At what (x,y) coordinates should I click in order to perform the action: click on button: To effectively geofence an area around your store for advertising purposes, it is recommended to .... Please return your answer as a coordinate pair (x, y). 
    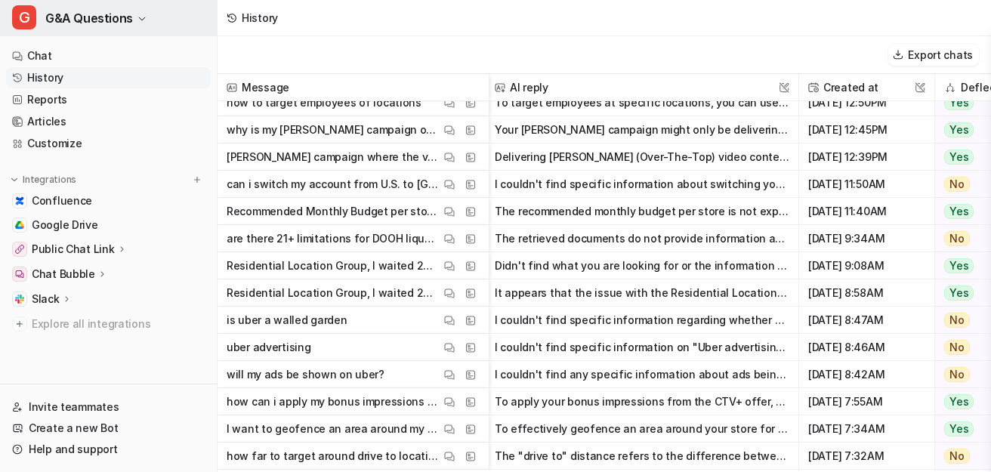
    Looking at the image, I should click on (642, 429).